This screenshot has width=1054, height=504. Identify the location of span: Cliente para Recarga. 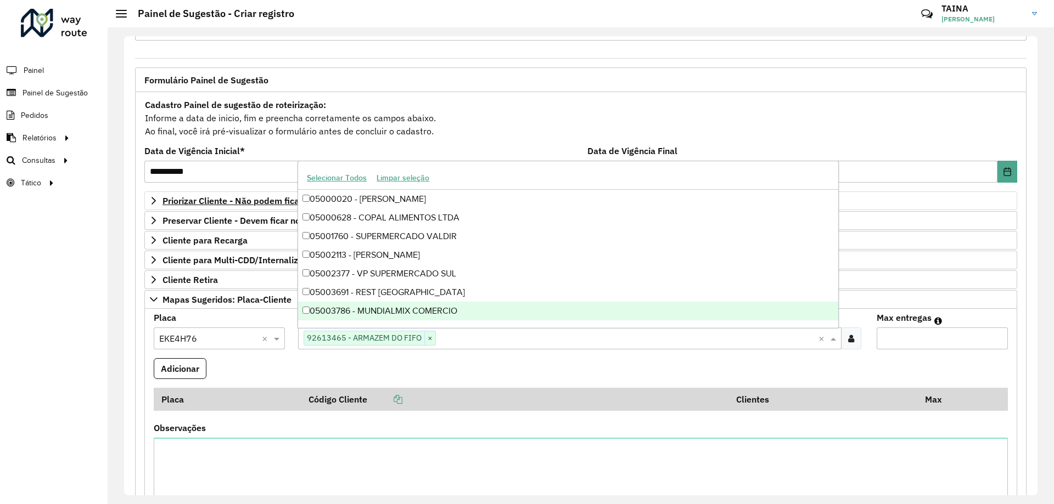
(205, 240).